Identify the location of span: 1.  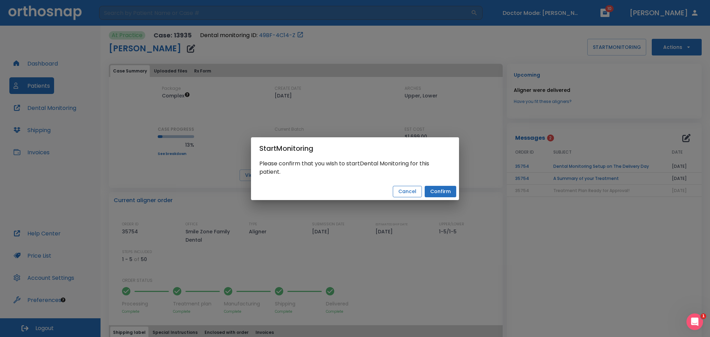
(703, 316).